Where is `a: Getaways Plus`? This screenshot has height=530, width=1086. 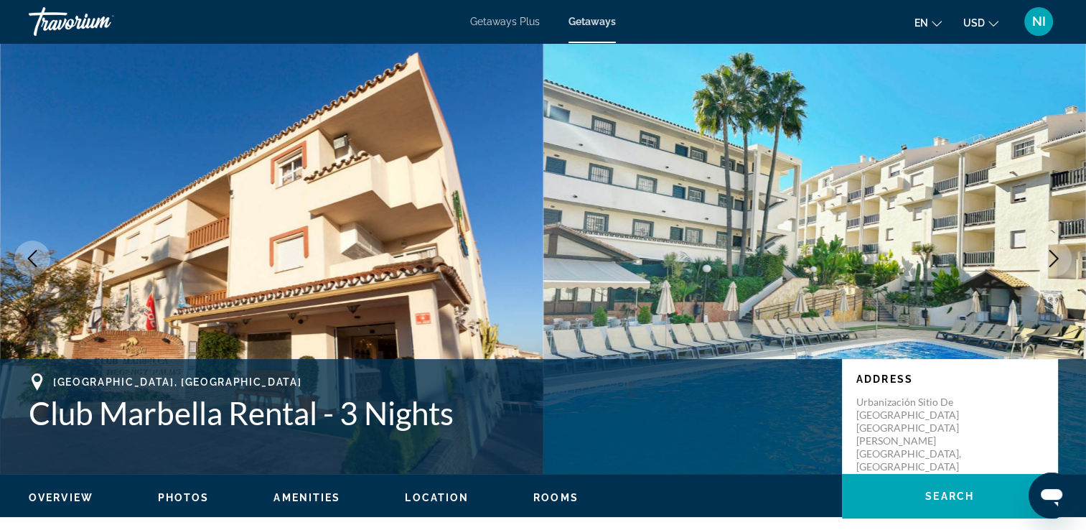
a: Getaways Plus is located at coordinates (505, 22).